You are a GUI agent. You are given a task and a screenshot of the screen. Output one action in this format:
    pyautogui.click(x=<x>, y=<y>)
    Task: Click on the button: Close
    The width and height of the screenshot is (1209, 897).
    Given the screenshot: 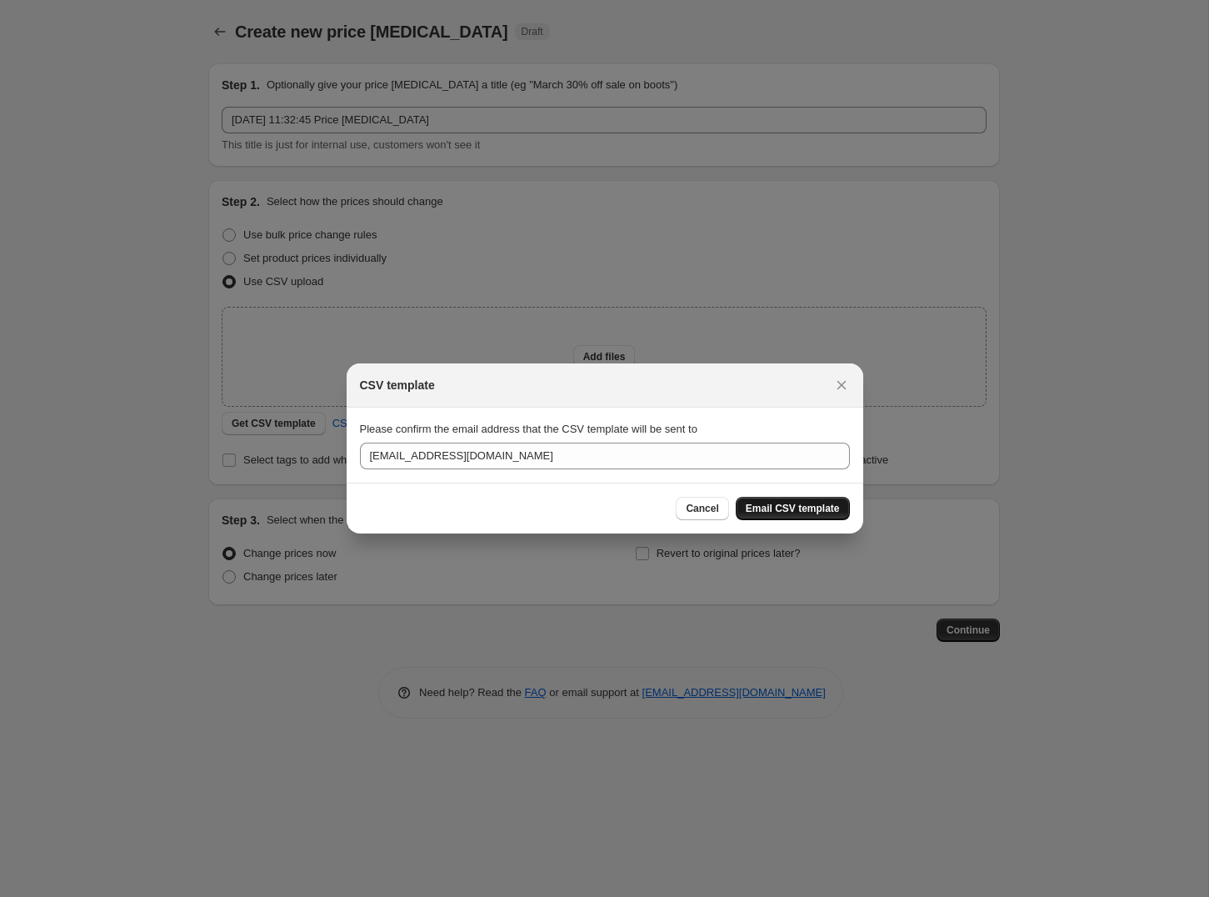 What is the action you would take?
    pyautogui.click(x=842, y=385)
    